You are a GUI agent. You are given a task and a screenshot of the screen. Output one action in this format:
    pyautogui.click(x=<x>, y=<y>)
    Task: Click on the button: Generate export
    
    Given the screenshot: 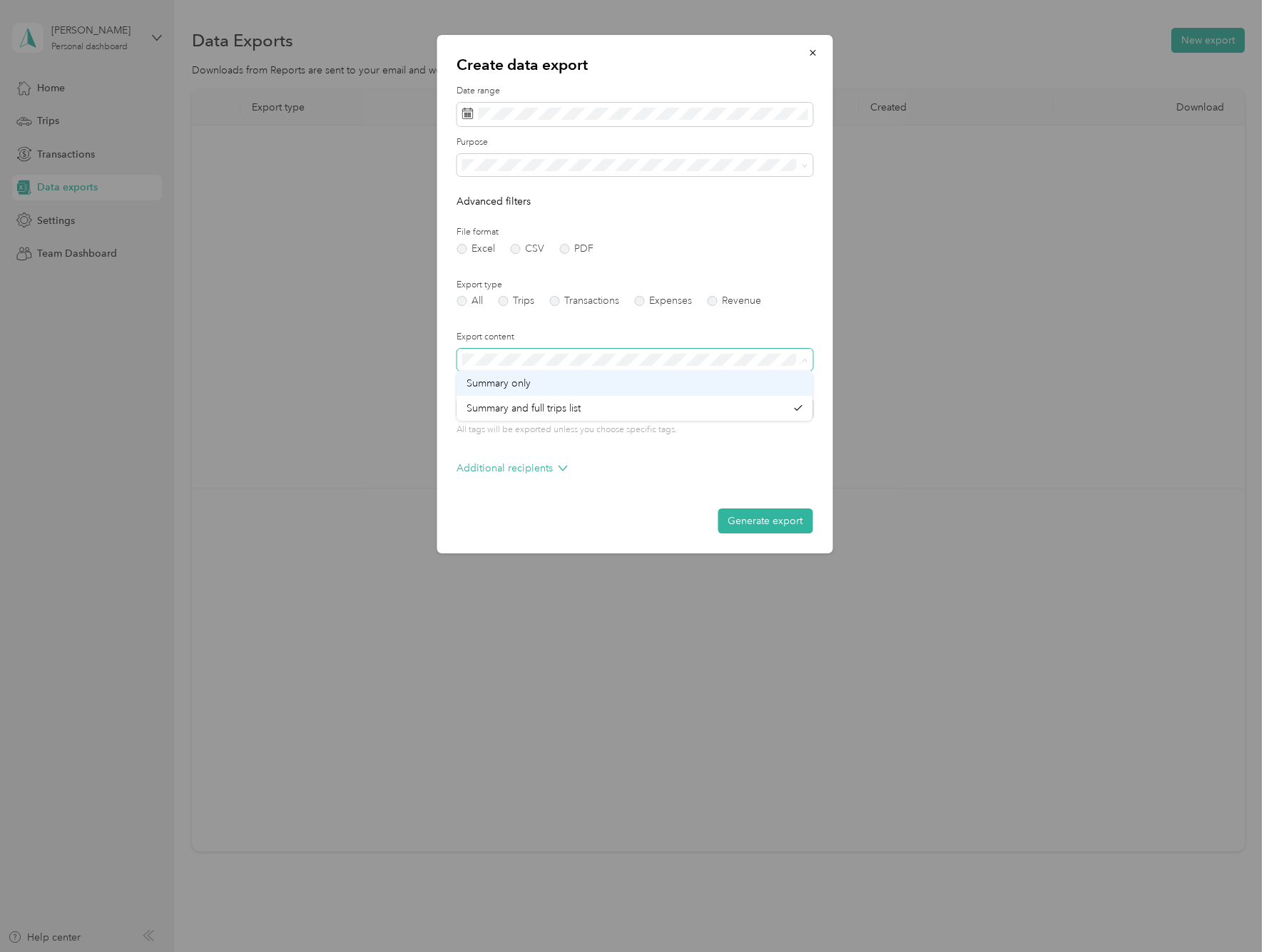 What is the action you would take?
    pyautogui.click(x=764, y=520)
    